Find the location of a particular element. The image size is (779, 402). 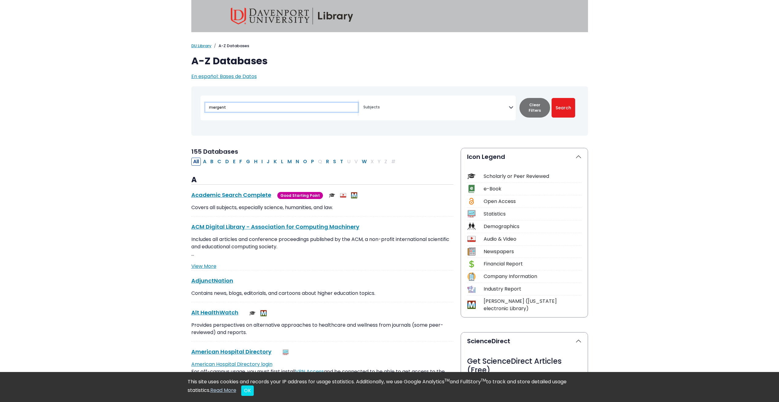

button: Icon Legend is located at coordinates (524, 157).